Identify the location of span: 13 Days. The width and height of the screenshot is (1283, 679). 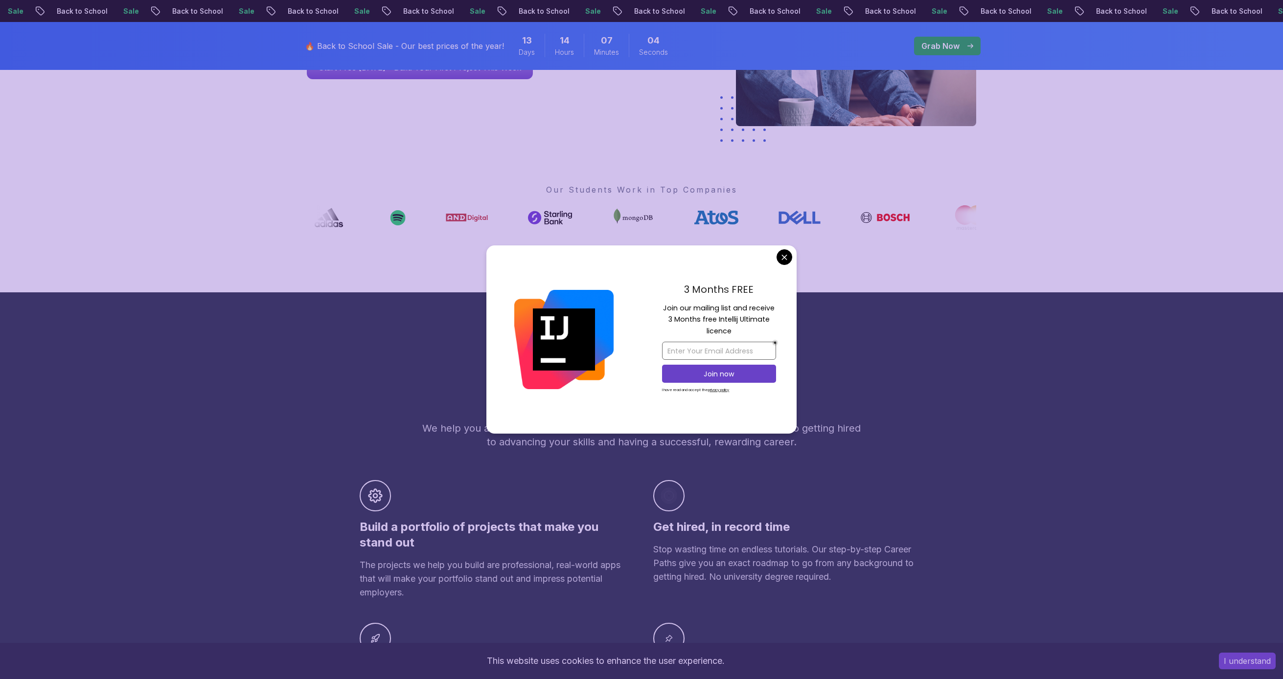
(527, 41).